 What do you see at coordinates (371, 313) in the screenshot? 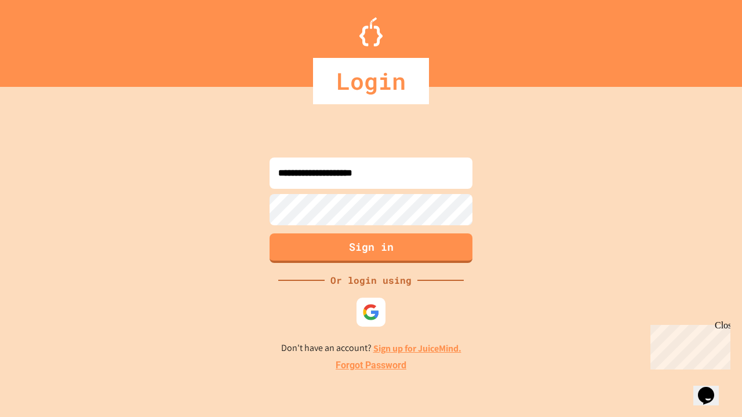
I see `img: google-icon.svg` at bounding box center [371, 313].